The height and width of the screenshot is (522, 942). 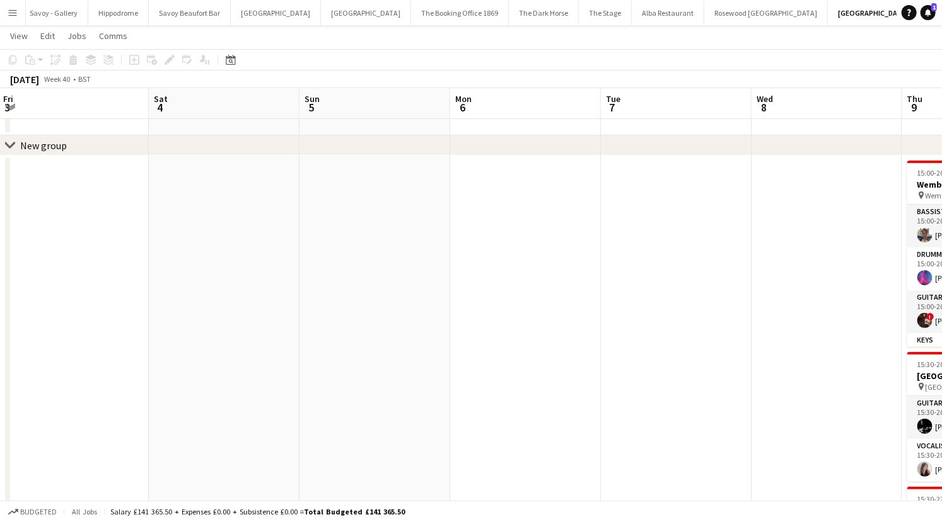 What do you see at coordinates (312, 99) in the screenshot?
I see `span: Sun` at bounding box center [312, 99].